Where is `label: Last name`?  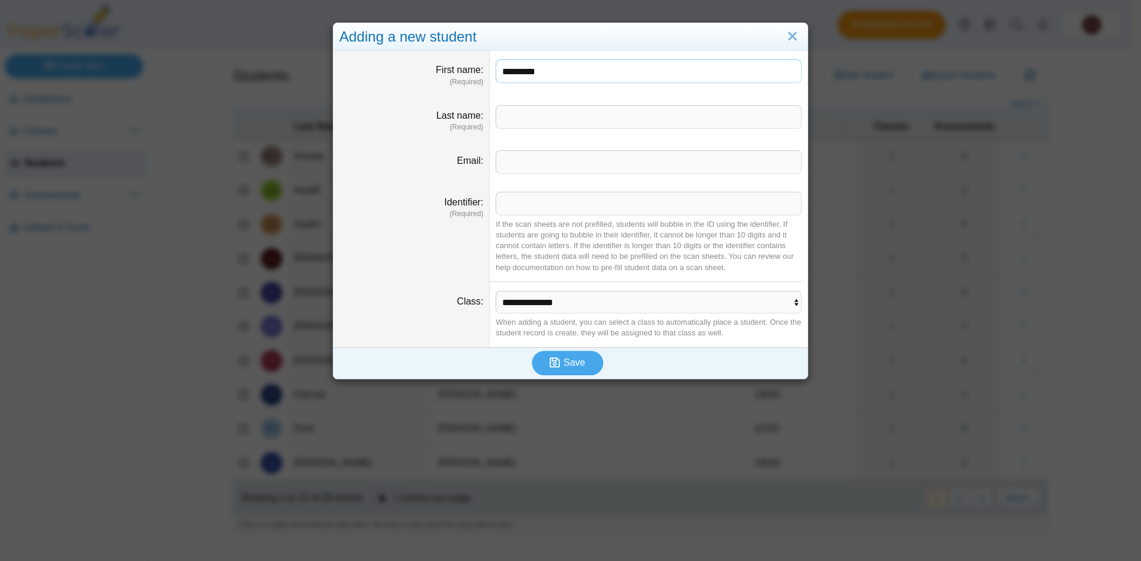
label: Last name is located at coordinates (459, 115).